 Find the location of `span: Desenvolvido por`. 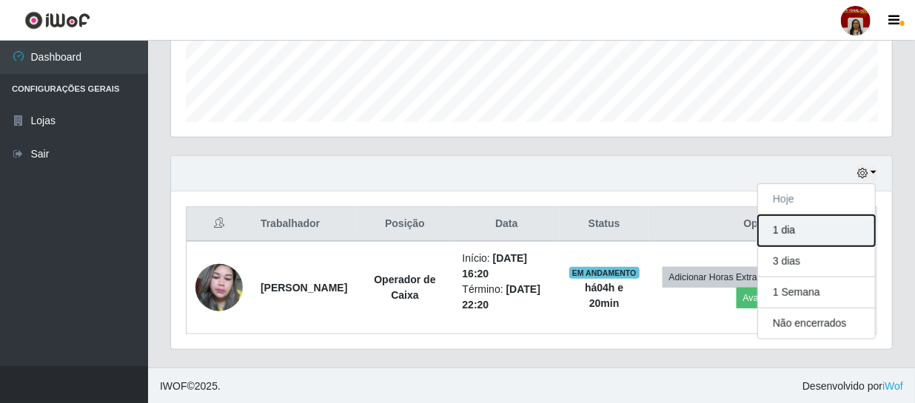

span: Desenvolvido por is located at coordinates (852, 386).